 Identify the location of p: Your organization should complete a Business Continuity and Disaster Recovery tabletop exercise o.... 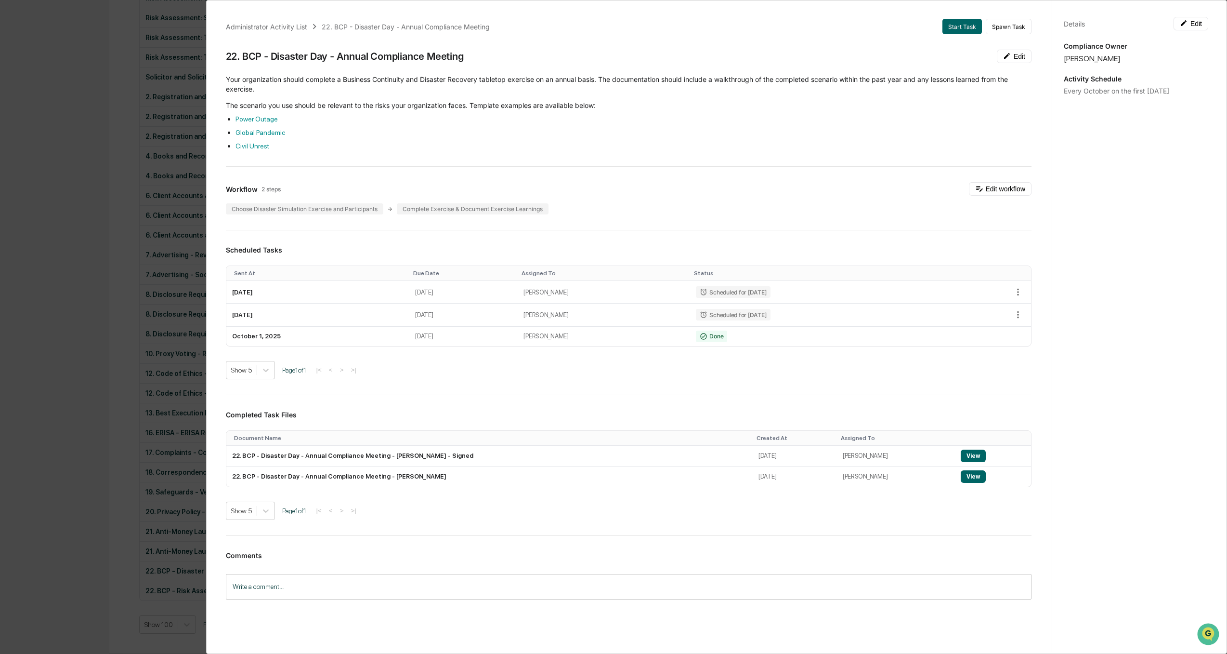
(629, 84).